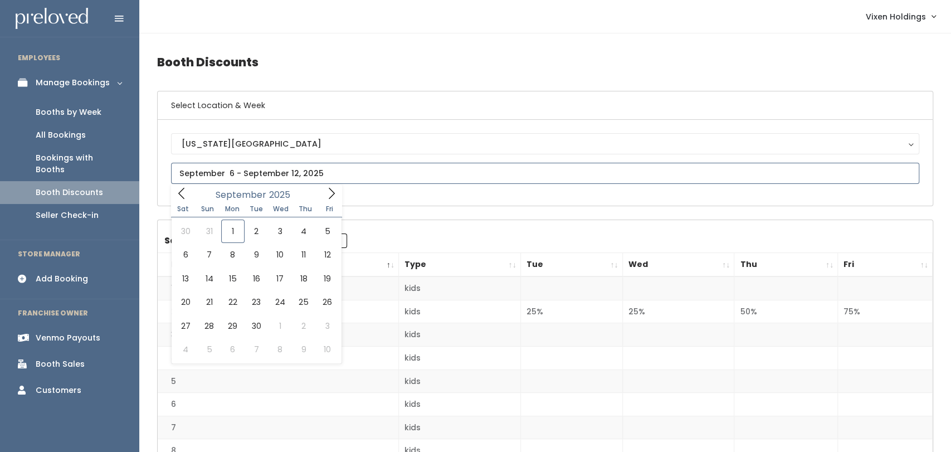  What do you see at coordinates (208, 209) in the screenshot?
I see `span: Sun` at bounding box center [208, 209].